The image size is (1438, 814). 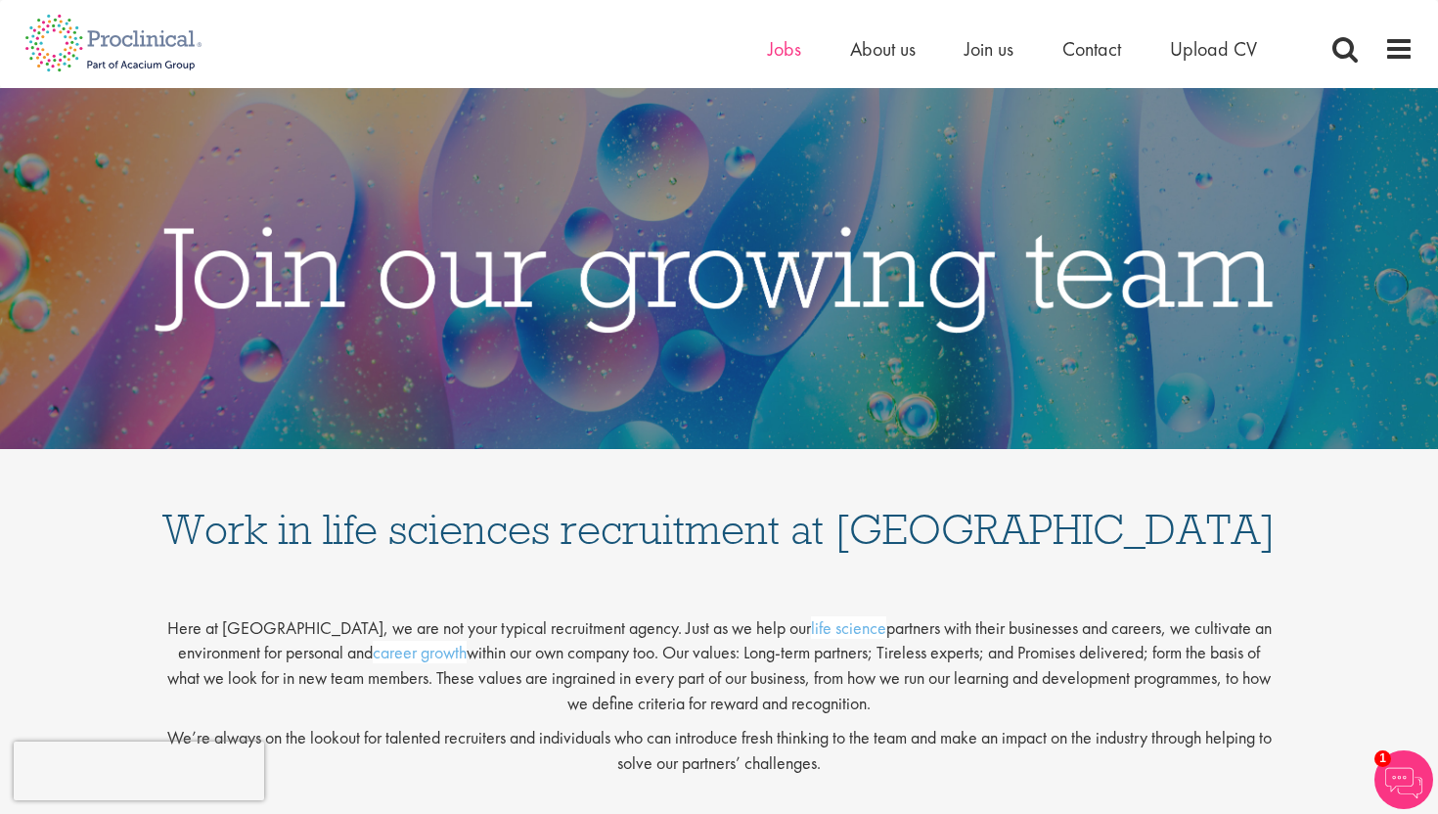 What do you see at coordinates (1213, 49) in the screenshot?
I see `span: Upload CV` at bounding box center [1213, 49].